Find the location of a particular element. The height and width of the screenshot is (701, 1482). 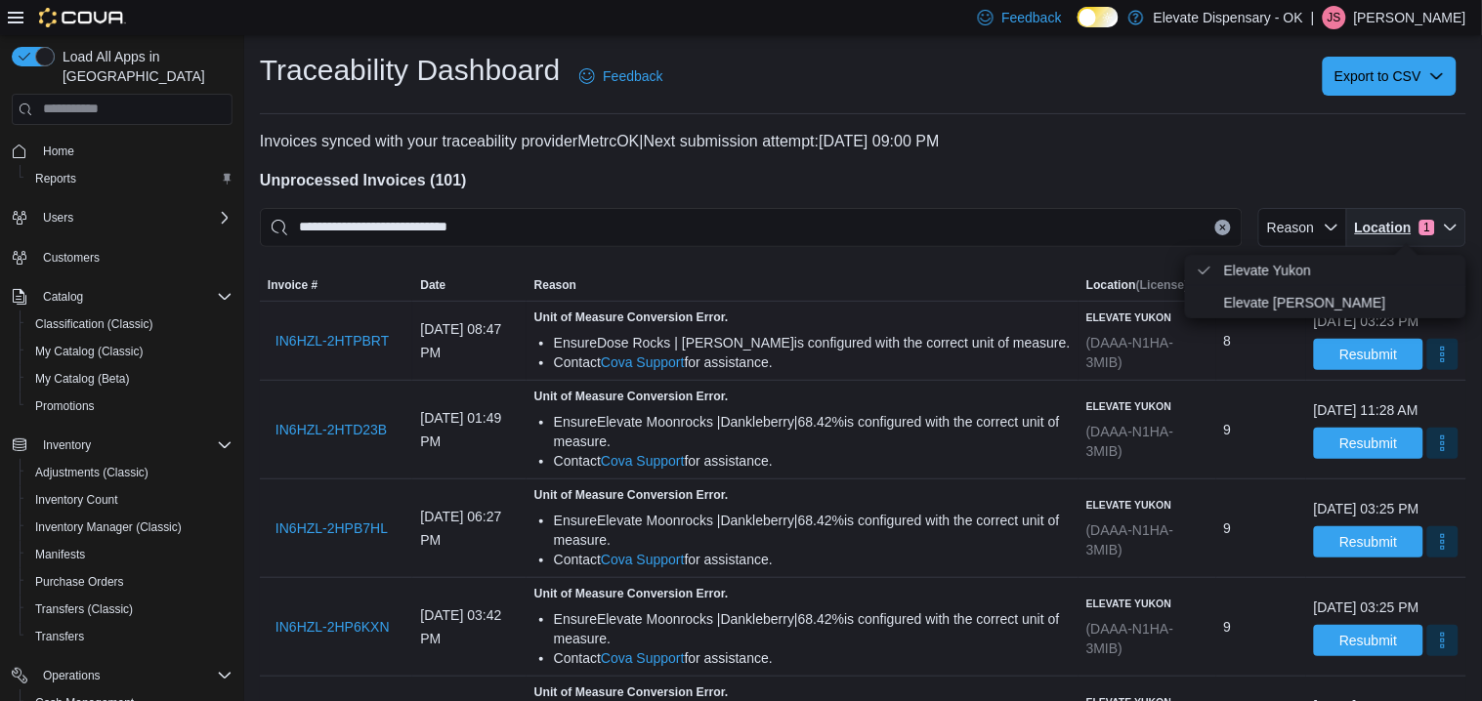

a: Home is located at coordinates (59, 151).